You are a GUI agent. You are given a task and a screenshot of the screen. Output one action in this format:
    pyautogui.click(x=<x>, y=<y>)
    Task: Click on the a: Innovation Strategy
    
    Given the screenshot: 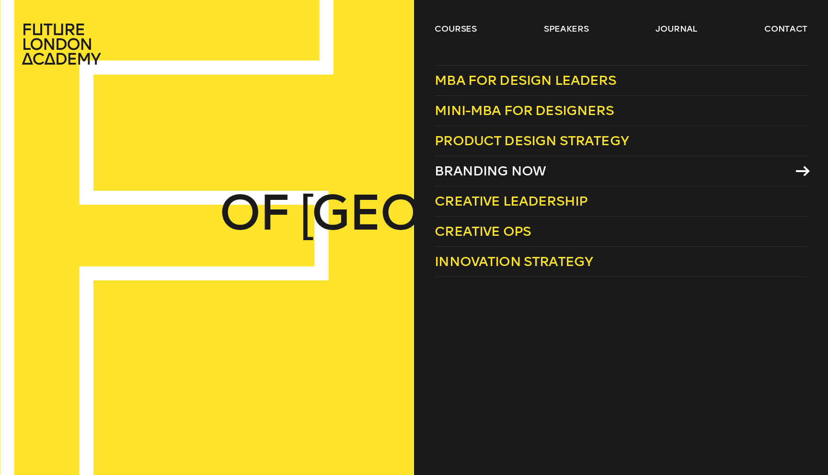 What is the action you would take?
    pyautogui.click(x=621, y=262)
    